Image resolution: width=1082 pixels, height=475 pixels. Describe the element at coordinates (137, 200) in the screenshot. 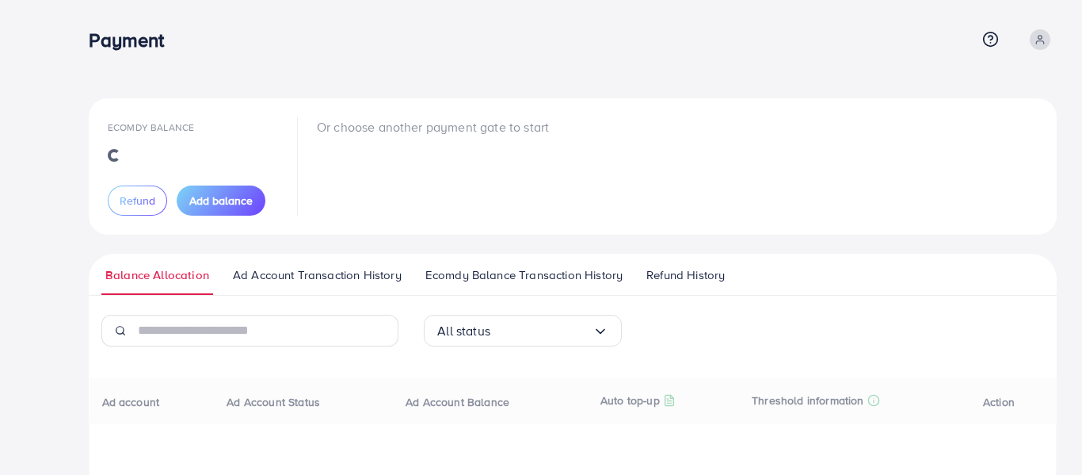

I see `span: Refund` at that location.